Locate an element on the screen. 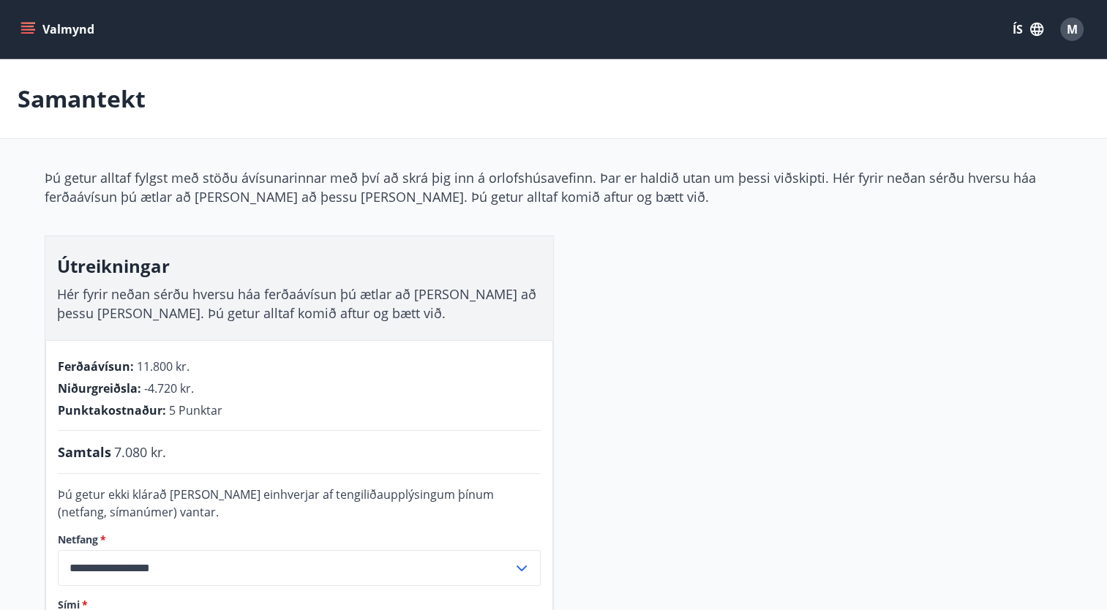 The width and height of the screenshot is (1107, 610). span: 5 Punktar is located at coordinates (195, 410).